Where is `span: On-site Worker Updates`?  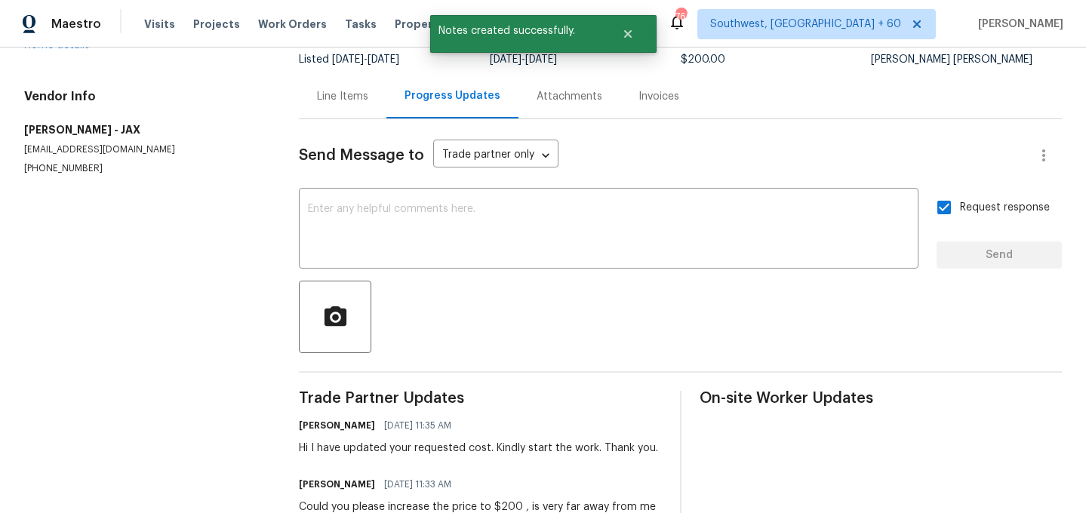 span: On-site Worker Updates is located at coordinates (880, 398).